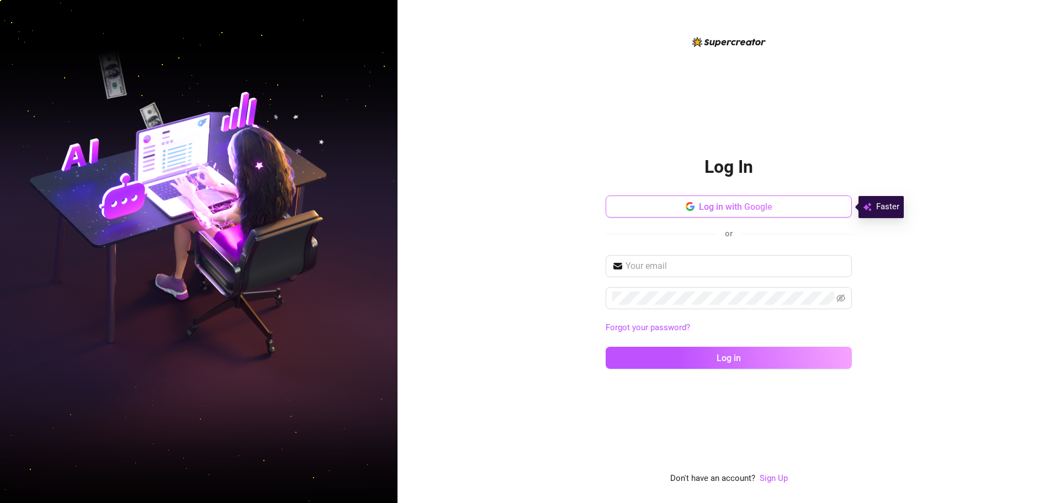  Describe the element at coordinates (729, 234) in the screenshot. I see `span: or` at that location.